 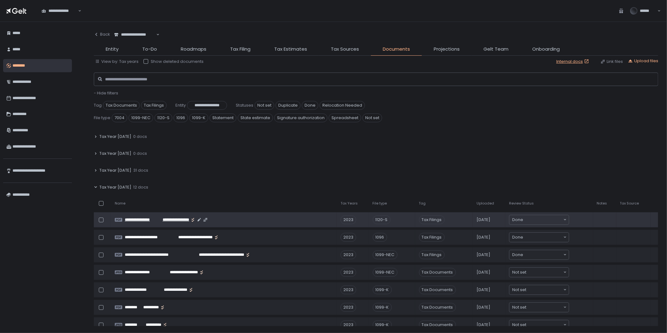 I want to click on span: - Hide filters, so click(x=106, y=93).